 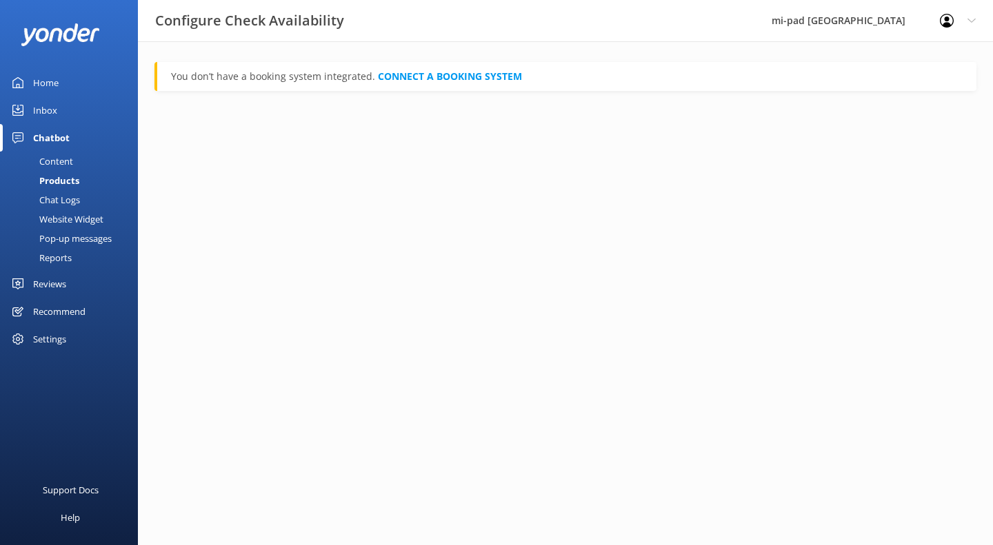 I want to click on a: Website Widget, so click(x=73, y=219).